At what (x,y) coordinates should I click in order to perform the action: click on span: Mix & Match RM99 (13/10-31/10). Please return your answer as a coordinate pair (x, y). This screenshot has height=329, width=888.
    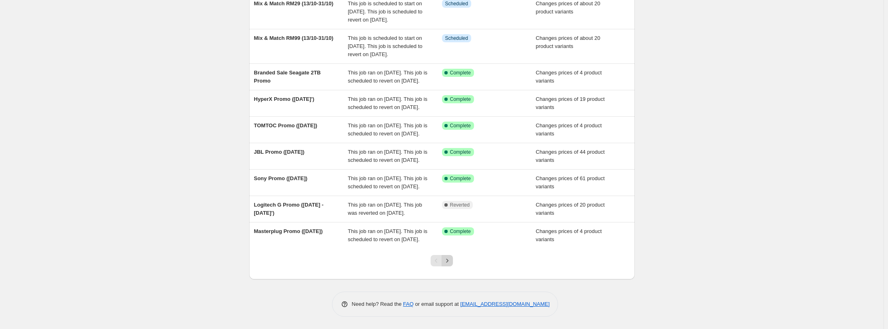
    Looking at the image, I should click on (294, 38).